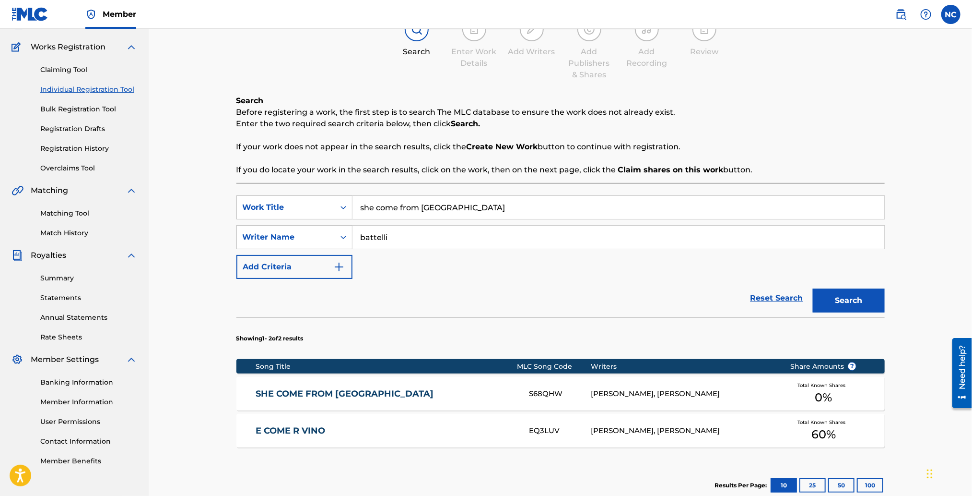 The width and height of the screenshot is (972, 496). What do you see at coordinates (842, 485) in the screenshot?
I see `button: 50` at bounding box center [842, 485].